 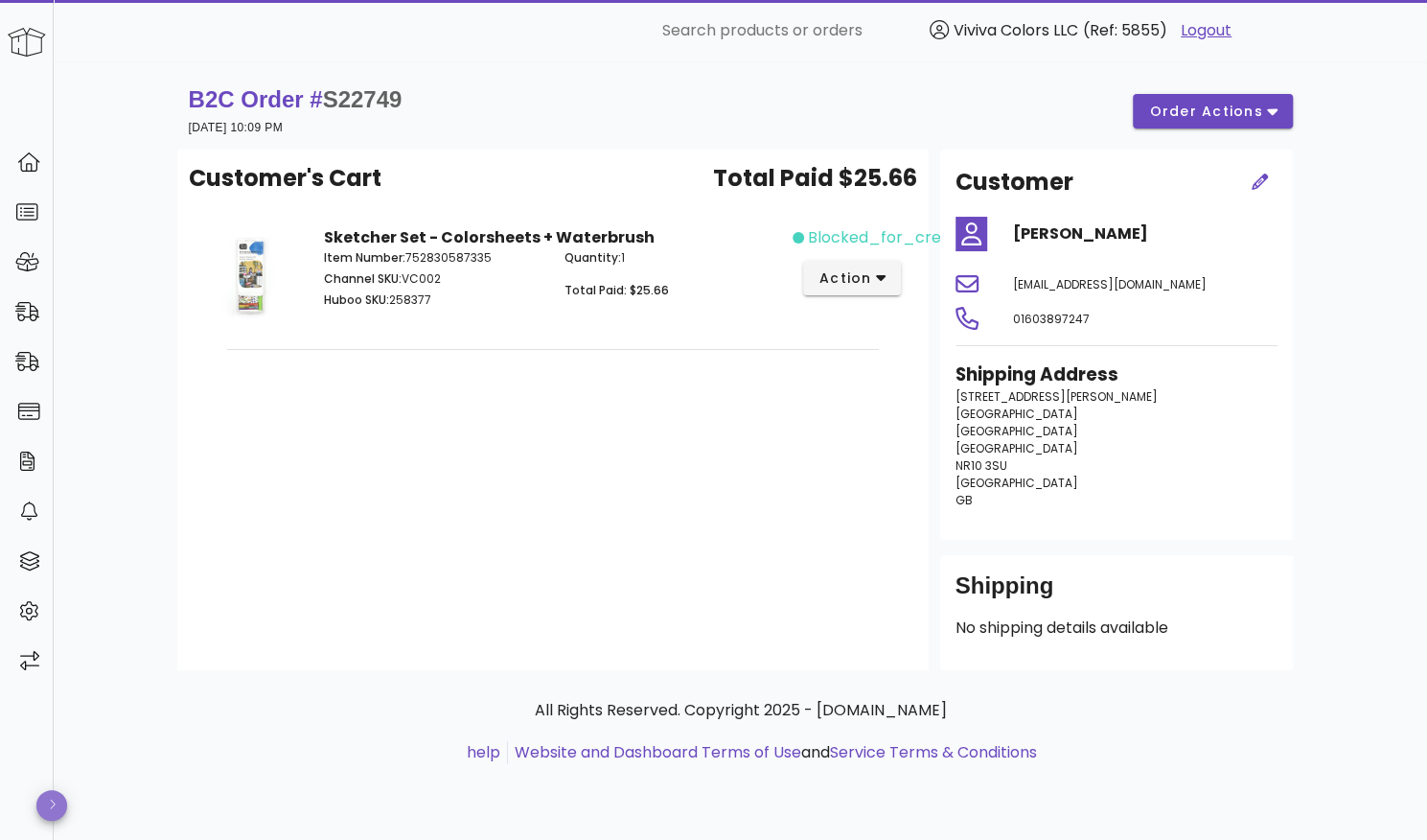 What do you see at coordinates (363, 99) in the screenshot?
I see `span: S22749` at bounding box center [363, 99].